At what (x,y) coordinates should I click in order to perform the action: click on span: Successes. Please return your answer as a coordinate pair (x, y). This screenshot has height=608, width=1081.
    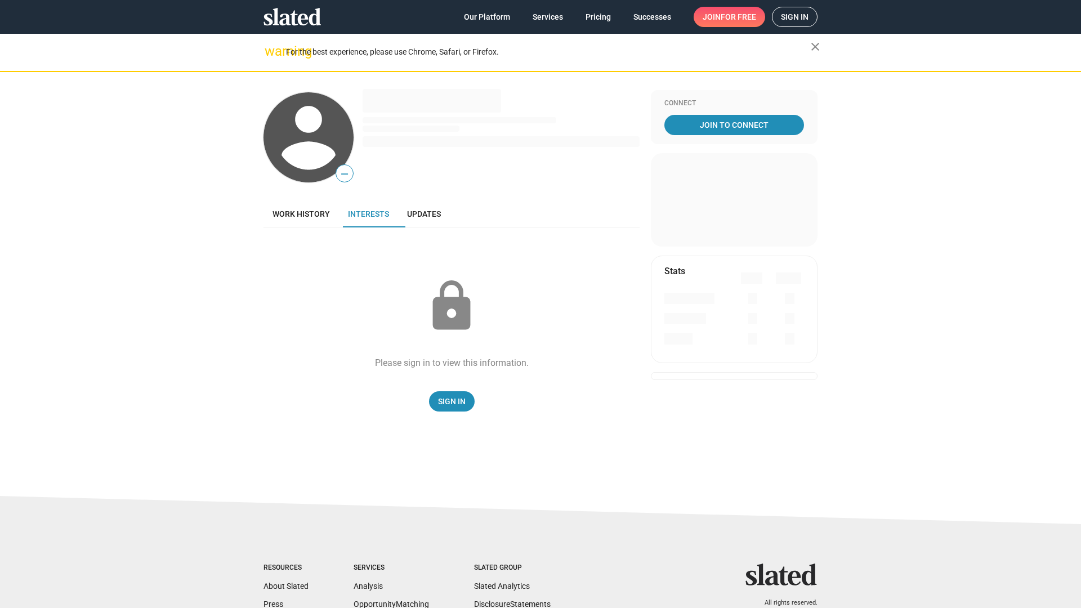
    Looking at the image, I should click on (652, 17).